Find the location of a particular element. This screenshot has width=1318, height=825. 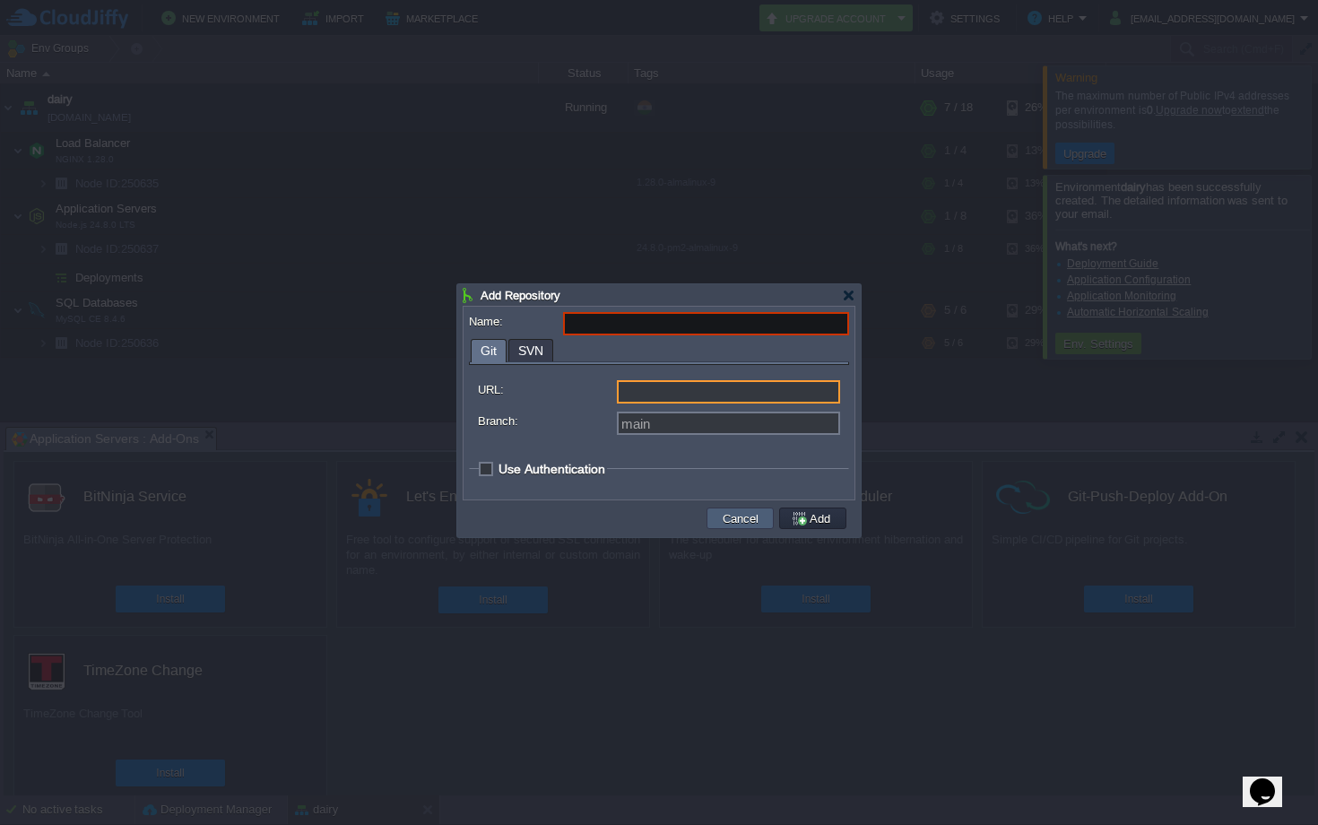

span: SVN is located at coordinates (531, 351).